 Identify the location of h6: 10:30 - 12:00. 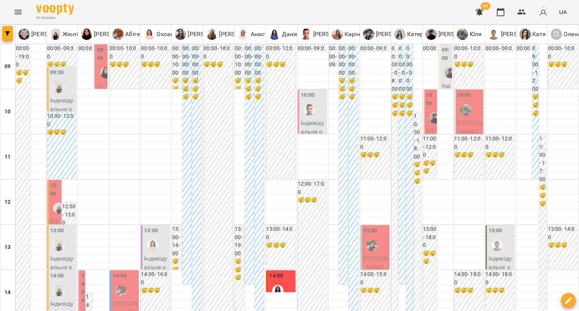
(61, 120).